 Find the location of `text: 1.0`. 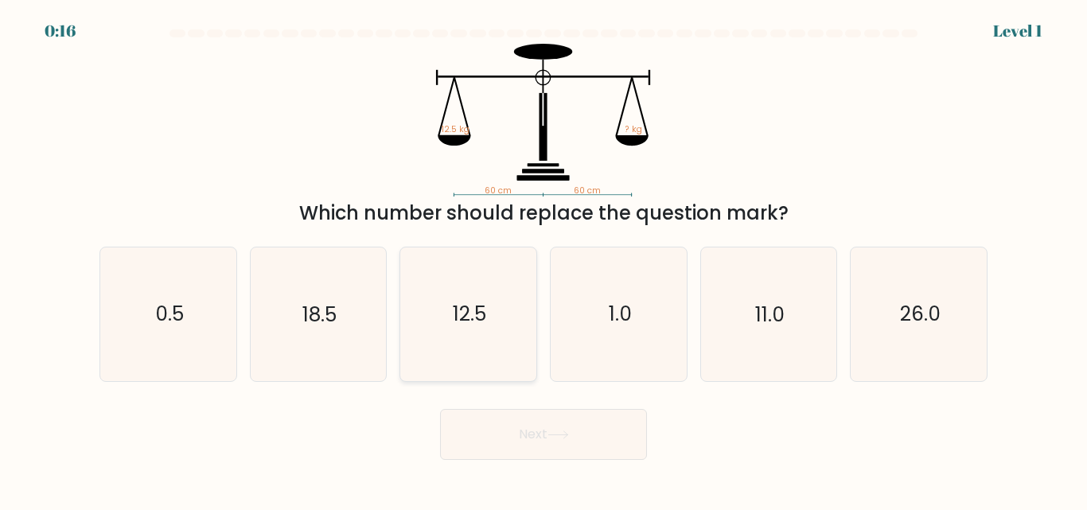

text: 1.0 is located at coordinates (619, 314).